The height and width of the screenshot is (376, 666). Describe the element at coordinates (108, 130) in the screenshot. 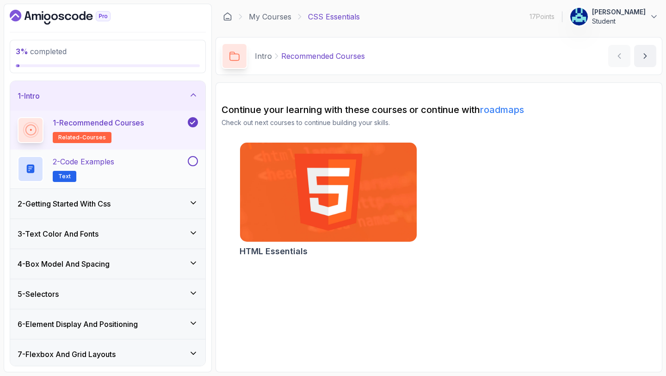

I see `button: 1-Recommended Coursesrelated-courses` at that location.